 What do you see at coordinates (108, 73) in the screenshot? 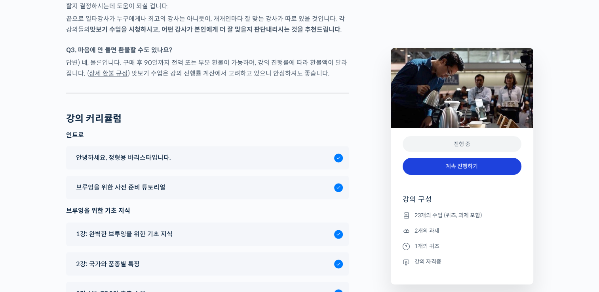
I see `a: 상세 환불 규정` at bounding box center [108, 73].